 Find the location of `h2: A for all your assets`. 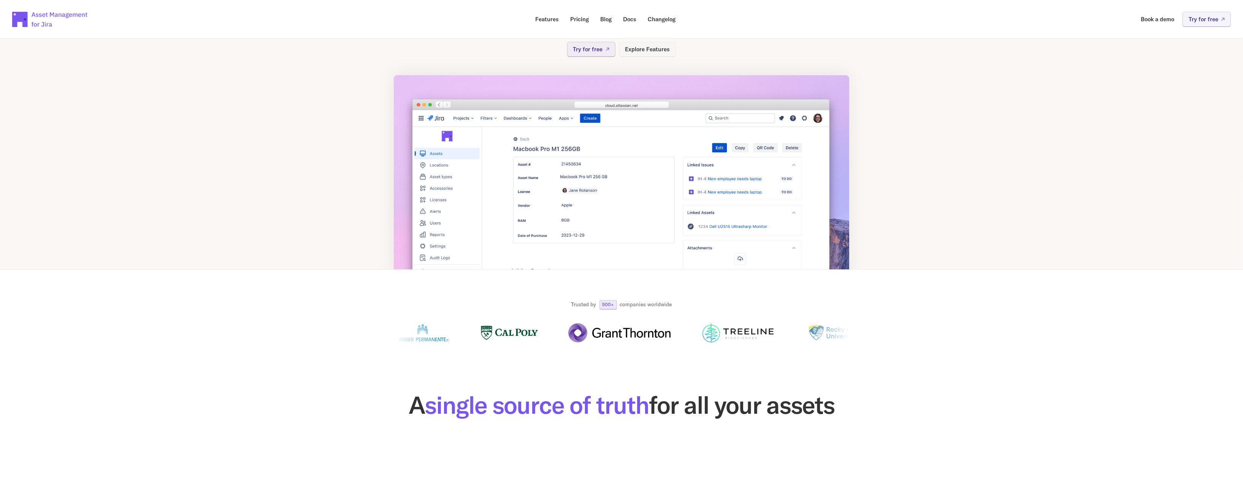

h2: A for all your assets is located at coordinates (622, 405).